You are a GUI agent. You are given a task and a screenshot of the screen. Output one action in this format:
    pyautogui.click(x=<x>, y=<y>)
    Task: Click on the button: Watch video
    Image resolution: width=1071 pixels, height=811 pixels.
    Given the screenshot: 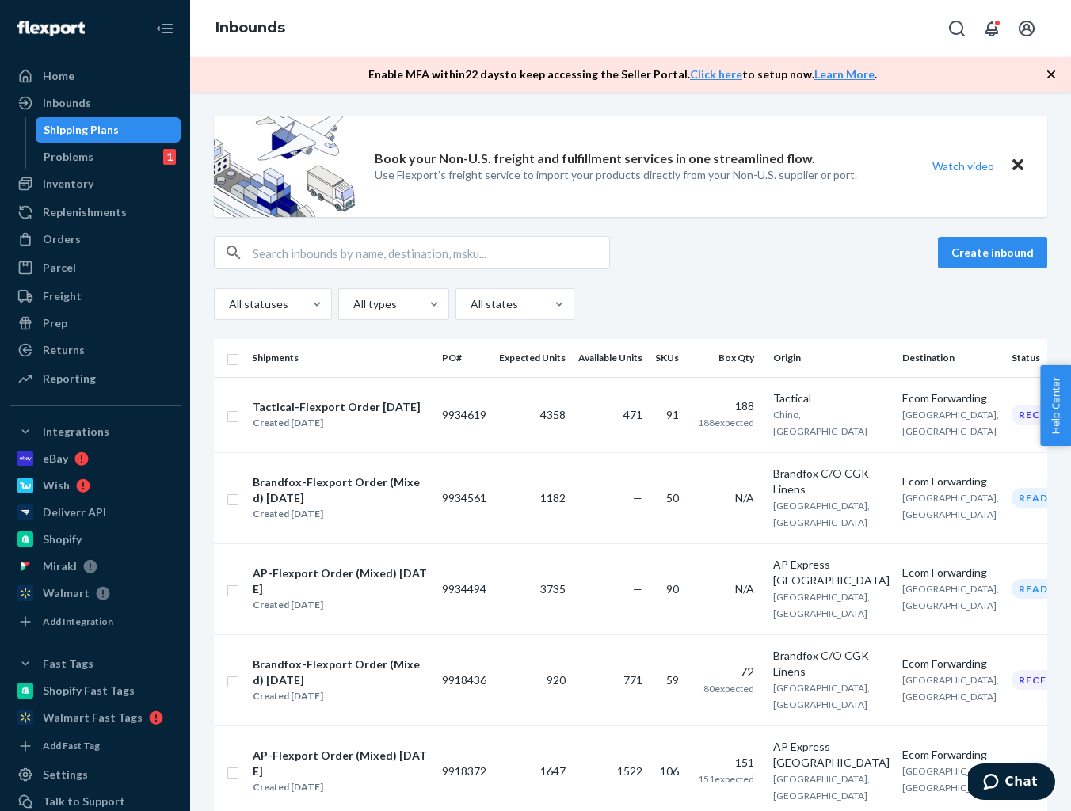 What is the action you would take?
    pyautogui.click(x=964, y=166)
    